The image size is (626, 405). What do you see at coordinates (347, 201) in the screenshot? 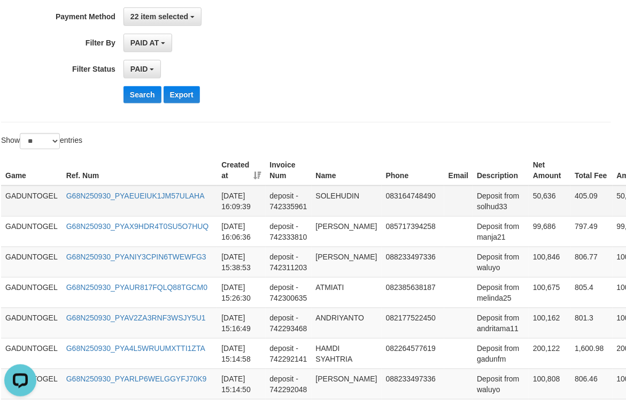
I see `td: SOLEHUDIN` at bounding box center [347, 201].